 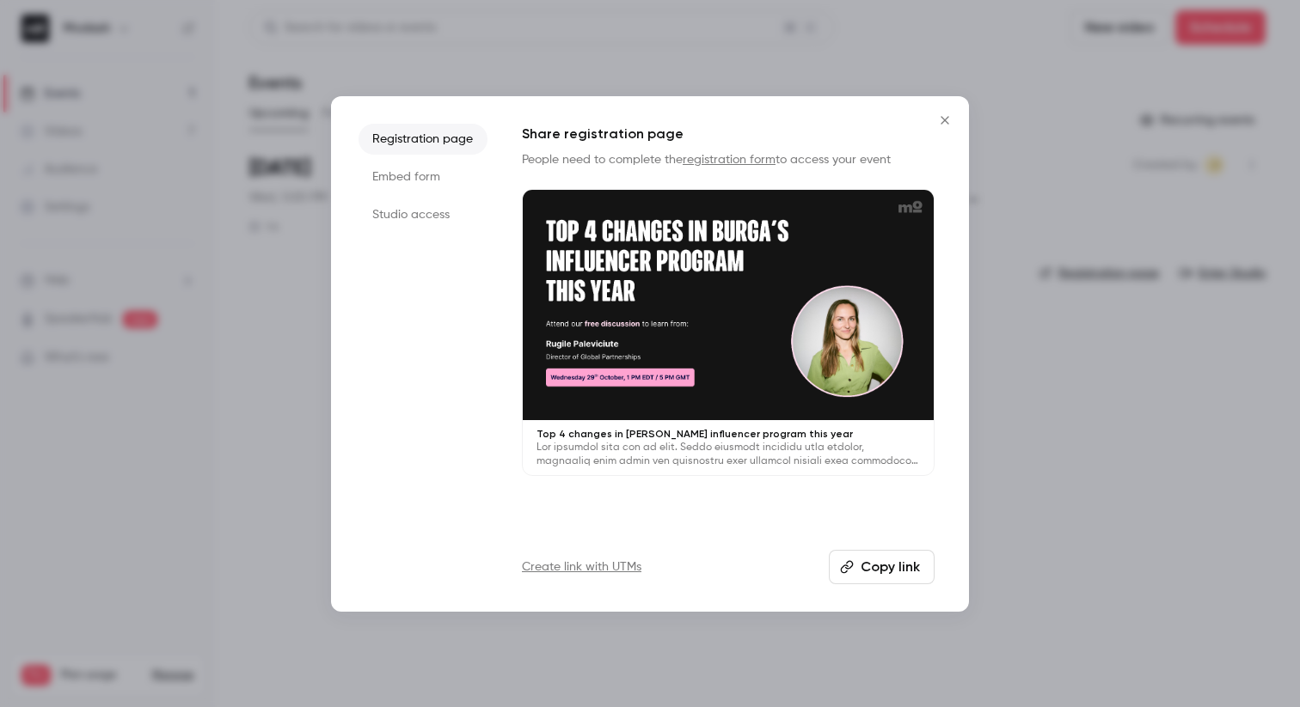 What do you see at coordinates (881, 567) in the screenshot?
I see `button: Copy link` at bounding box center [881, 567].